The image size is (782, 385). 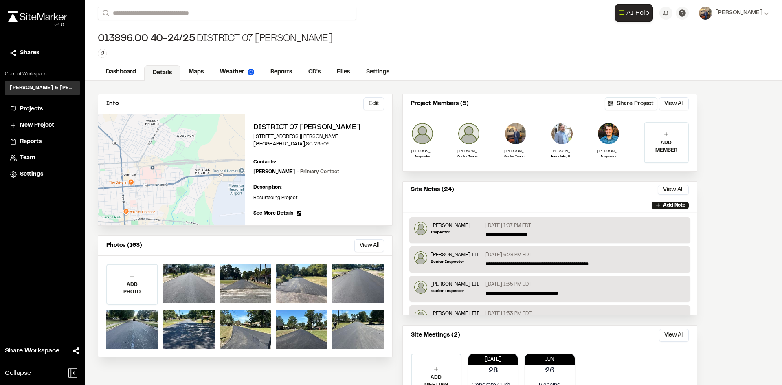 What do you see at coordinates (319, 187) in the screenshot?
I see `p: Description:` at bounding box center [319, 187].